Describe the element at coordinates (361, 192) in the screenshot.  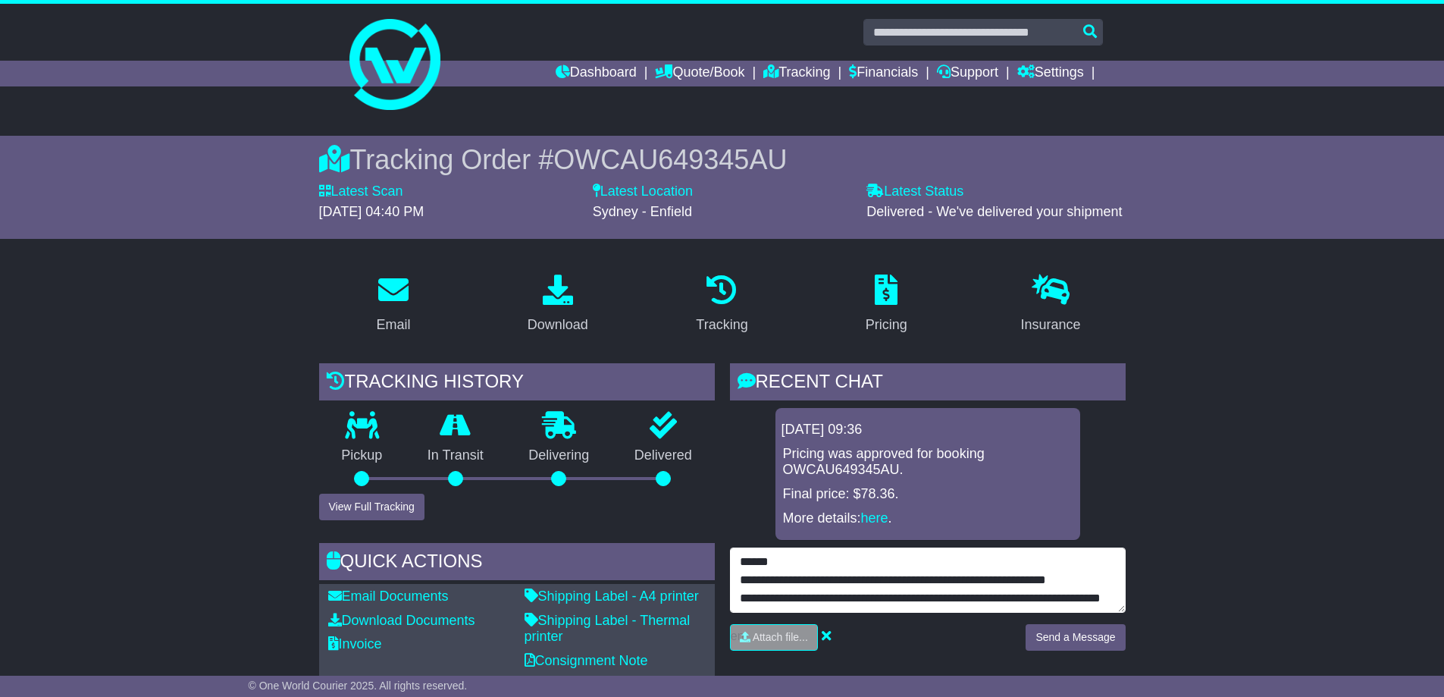
I see `label: Latest Scan` at that location.